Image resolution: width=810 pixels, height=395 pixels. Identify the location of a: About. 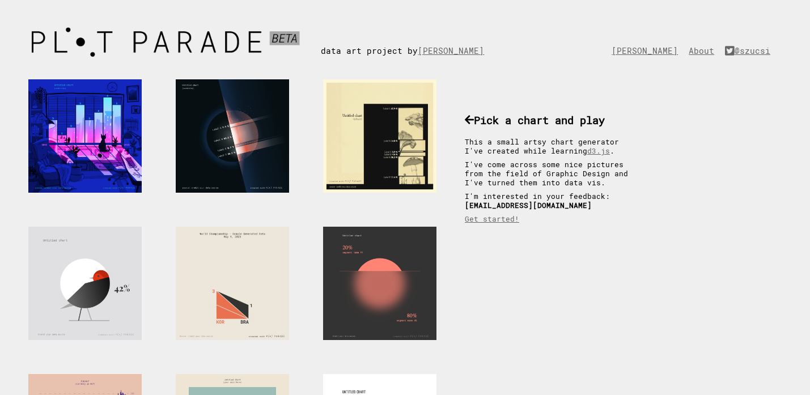
(704, 50).